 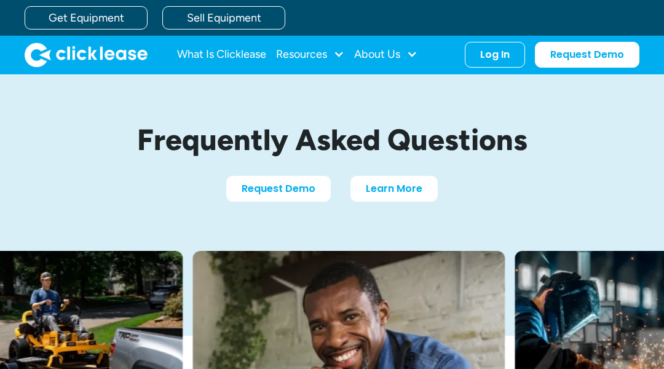 What do you see at coordinates (86, 55) in the screenshot?
I see `a: home` at bounding box center [86, 55].